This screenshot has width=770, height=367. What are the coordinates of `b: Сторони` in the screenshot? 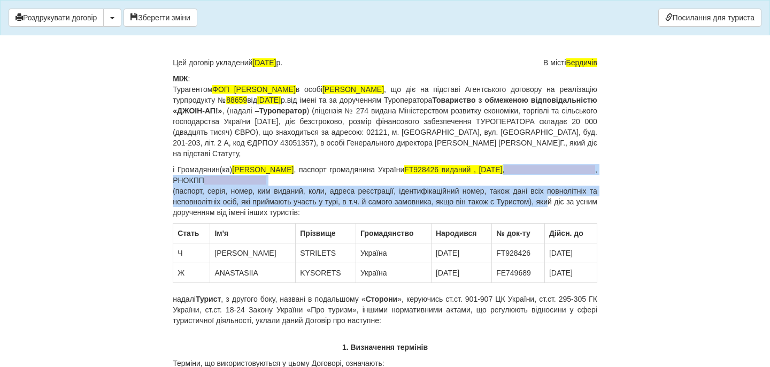 It's located at (382, 299).